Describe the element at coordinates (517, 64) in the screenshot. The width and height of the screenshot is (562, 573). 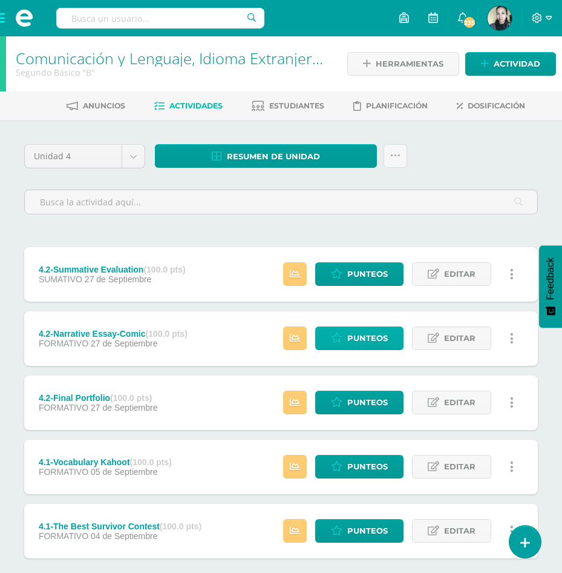
I see `span: Actividad` at that location.